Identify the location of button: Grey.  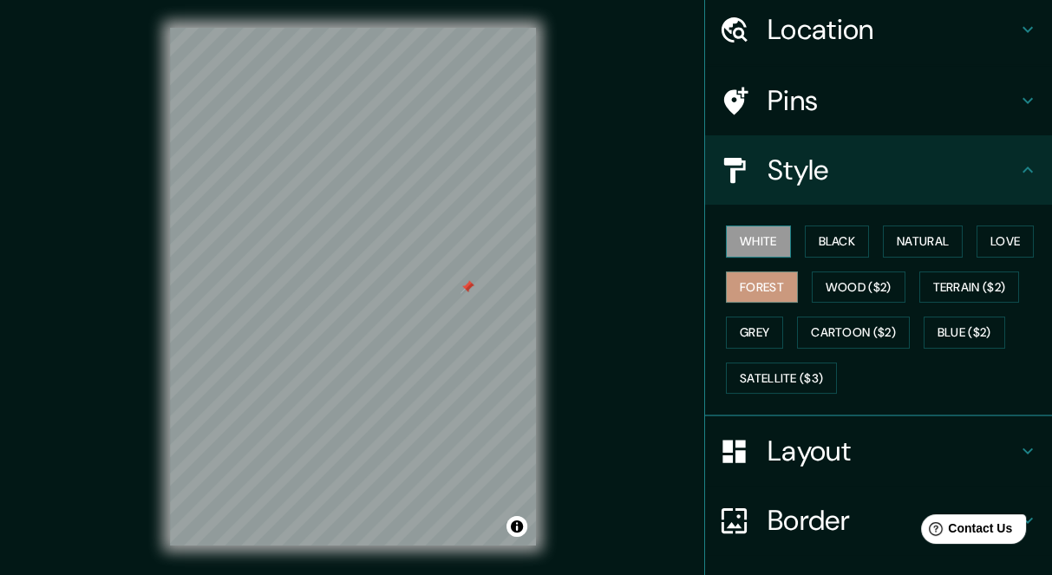
(754, 332).